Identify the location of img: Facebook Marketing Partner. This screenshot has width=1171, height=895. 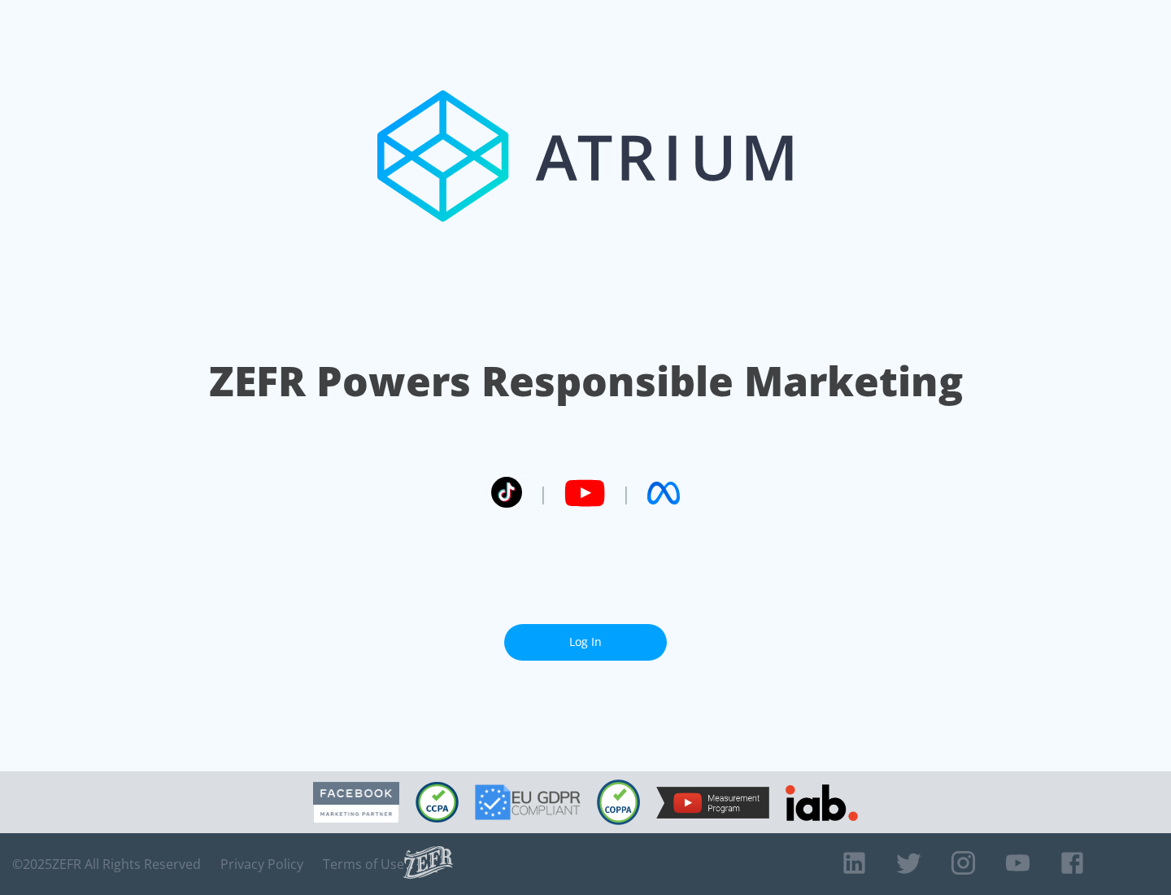
(356, 802).